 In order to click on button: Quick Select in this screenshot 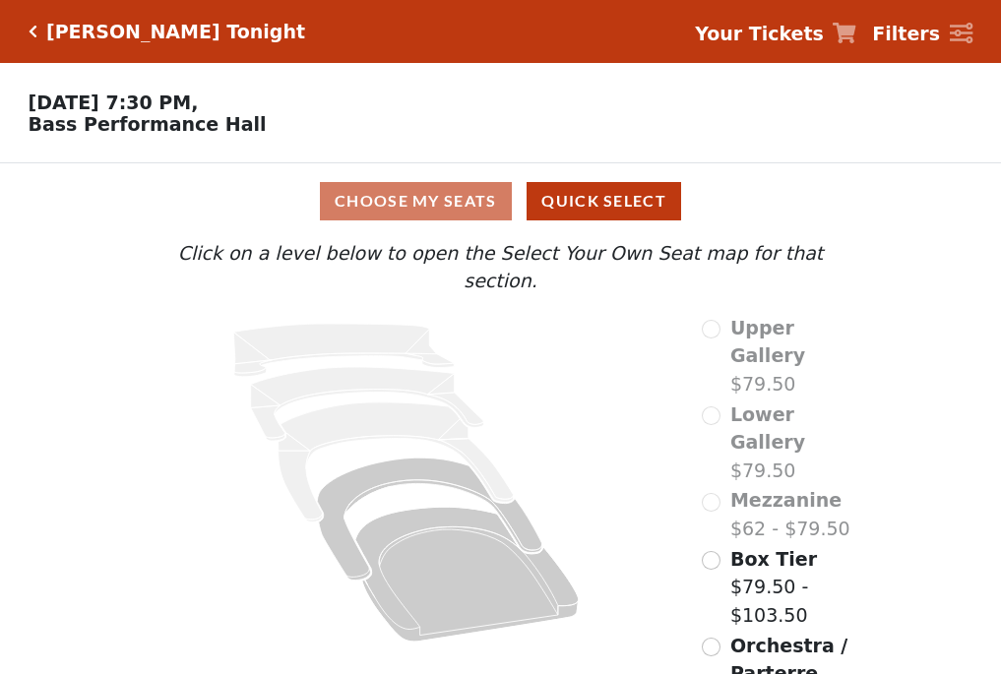, I will do `click(604, 201)`.